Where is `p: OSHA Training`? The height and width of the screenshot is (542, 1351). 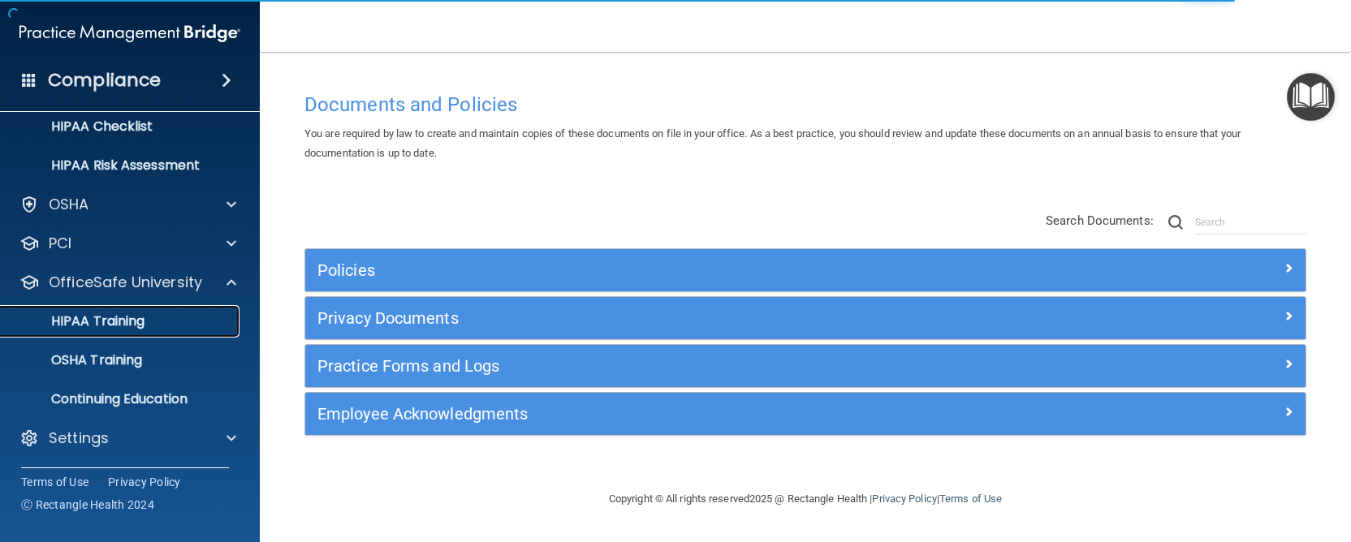
p: OSHA Training is located at coordinates (76, 361).